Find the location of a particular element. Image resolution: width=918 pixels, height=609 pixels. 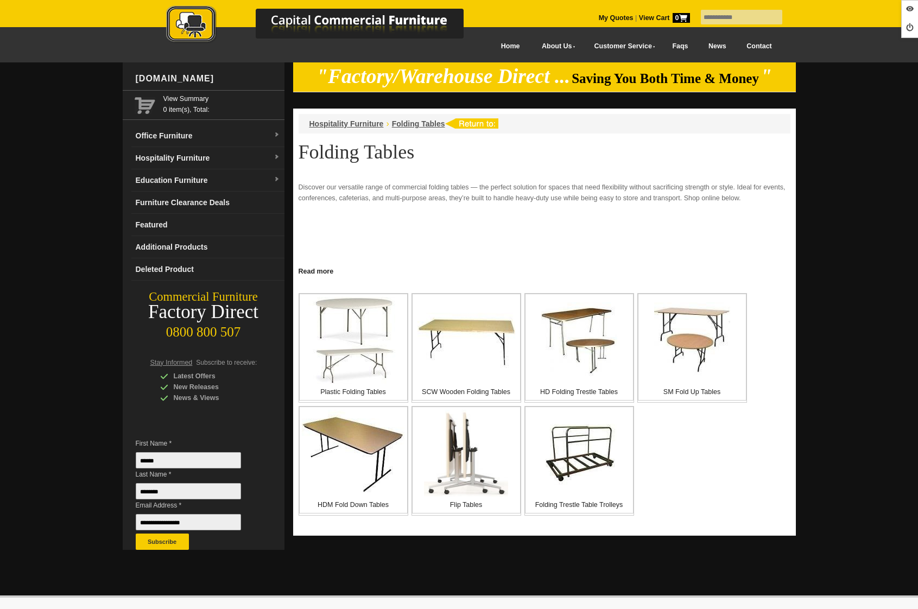

input: First Name * is located at coordinates (188, 460).